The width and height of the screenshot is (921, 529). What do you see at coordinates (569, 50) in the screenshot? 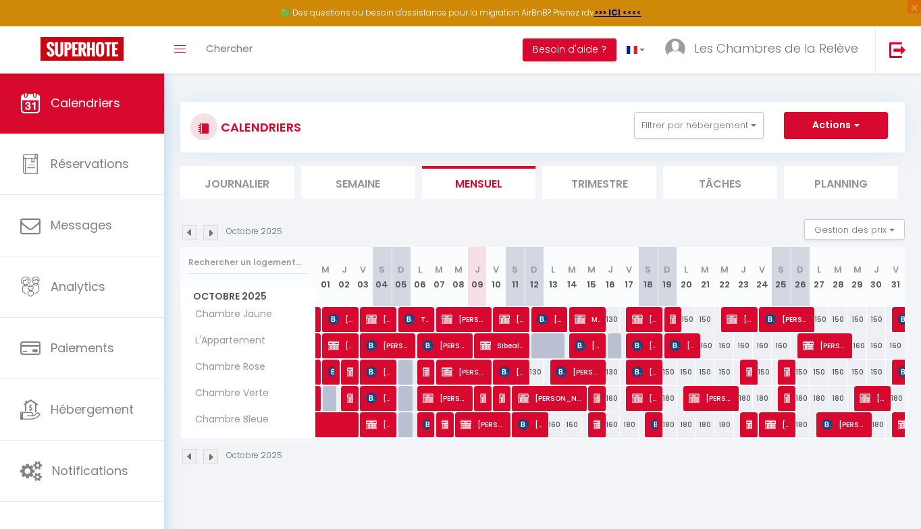
I see `button: Besoin d'aide ?` at bounding box center [569, 50].